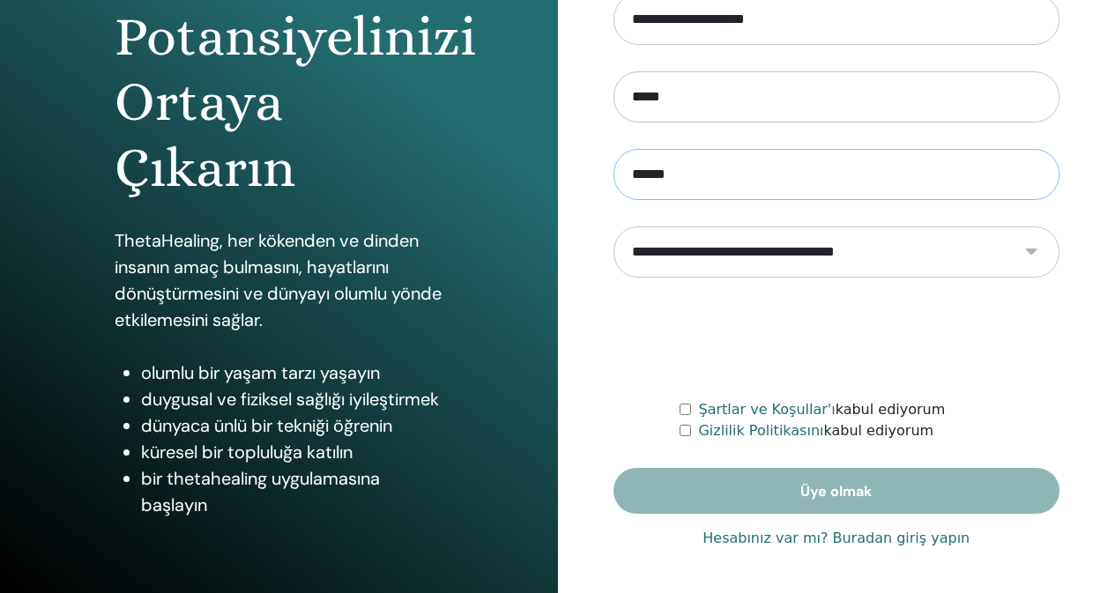 This screenshot has width=1115, height=593. Describe the element at coordinates (266, 426) in the screenshot. I see `font: dünyaca ünlü bir tekniği öğrenin` at that location.